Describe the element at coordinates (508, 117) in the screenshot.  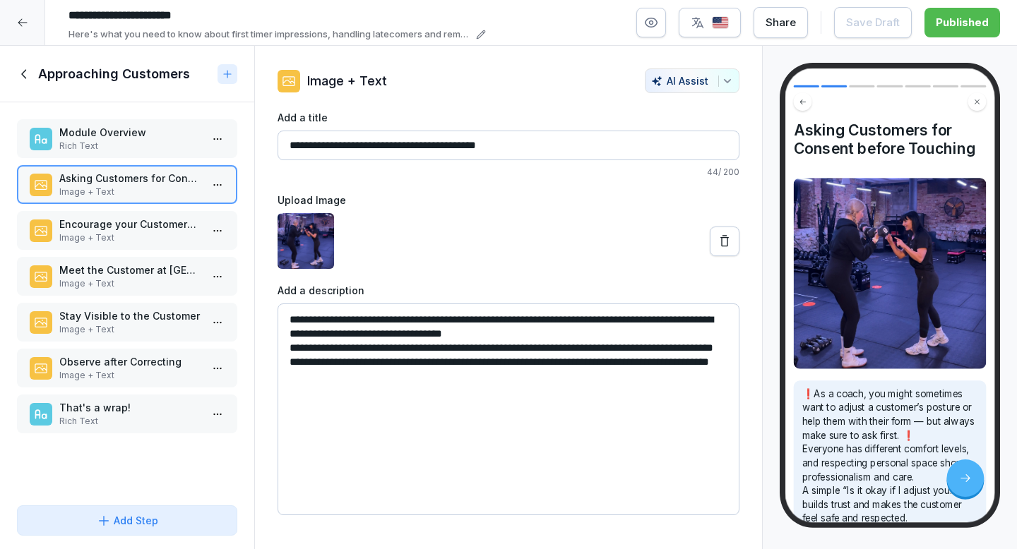
I see `label: Add a title` at that location.